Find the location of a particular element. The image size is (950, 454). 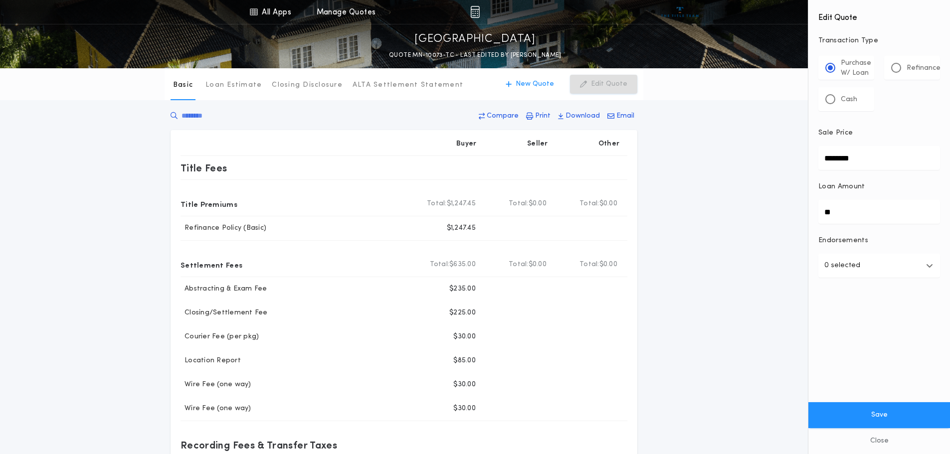

p: Settlement Fees is located at coordinates (212, 265).